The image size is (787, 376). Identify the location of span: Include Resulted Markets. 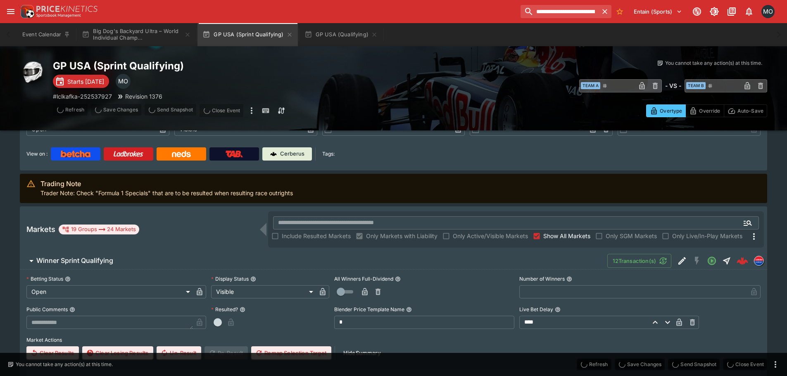
(316, 236).